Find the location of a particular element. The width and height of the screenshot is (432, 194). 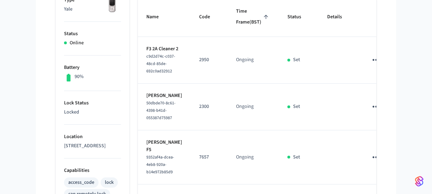

img: SeamLogoGradient.69752ec5.svg is located at coordinates (419, 181).